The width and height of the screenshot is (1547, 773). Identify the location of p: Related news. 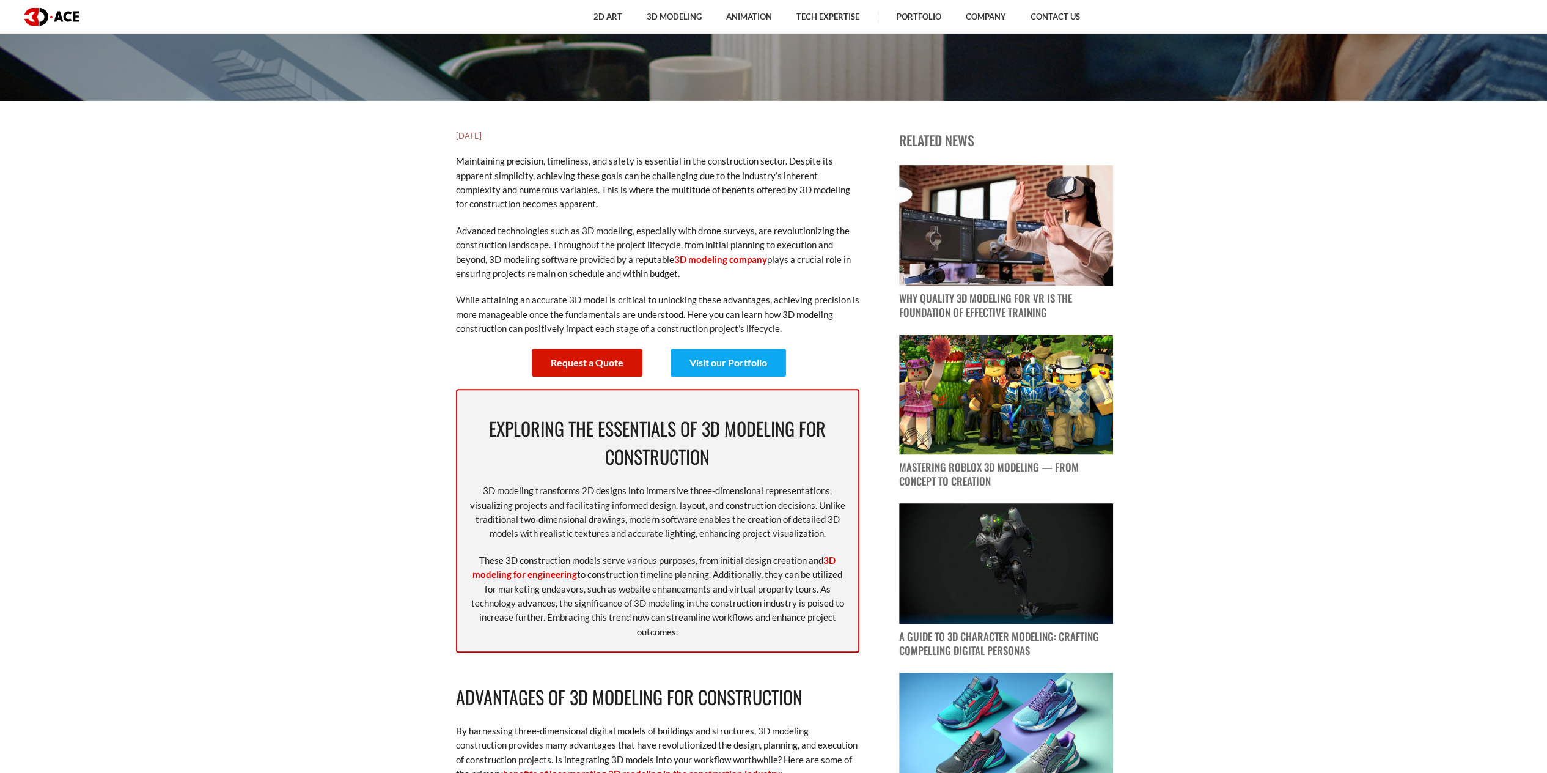
(1006, 140).